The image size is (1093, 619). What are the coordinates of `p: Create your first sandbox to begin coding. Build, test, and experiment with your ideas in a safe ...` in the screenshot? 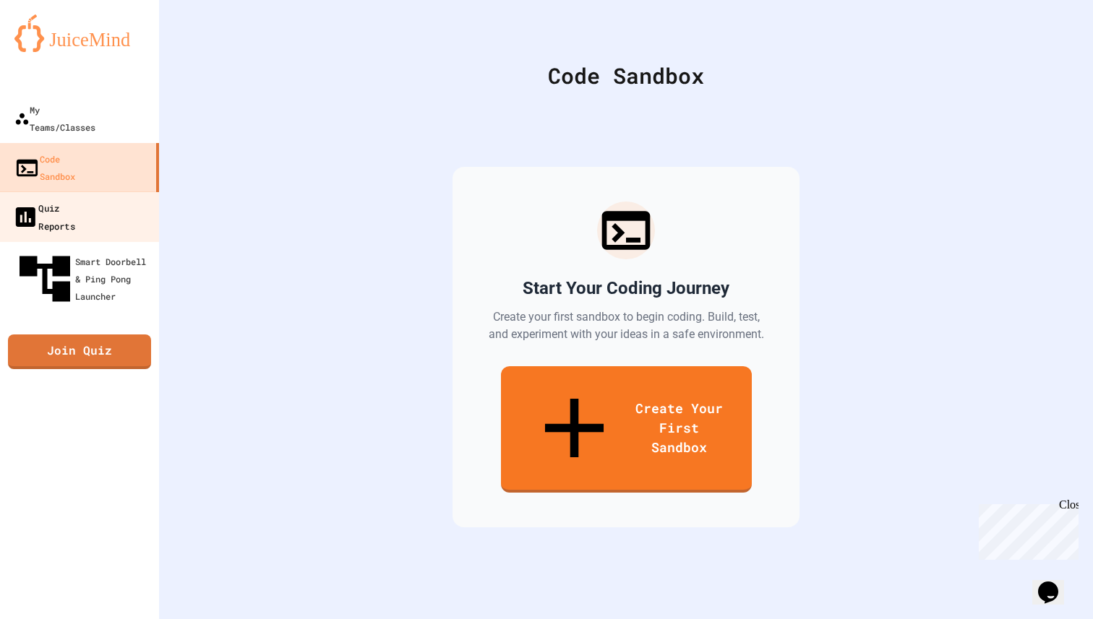 It's located at (626, 326).